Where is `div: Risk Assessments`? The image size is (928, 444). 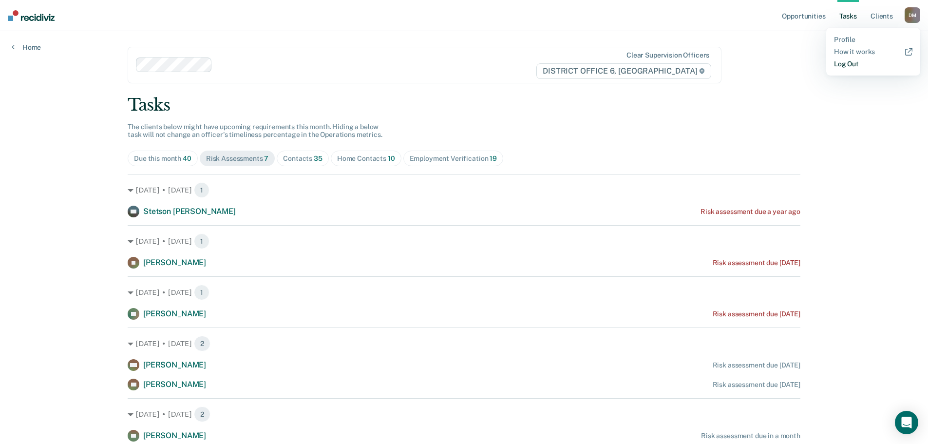
div: Risk Assessments is located at coordinates (237, 158).